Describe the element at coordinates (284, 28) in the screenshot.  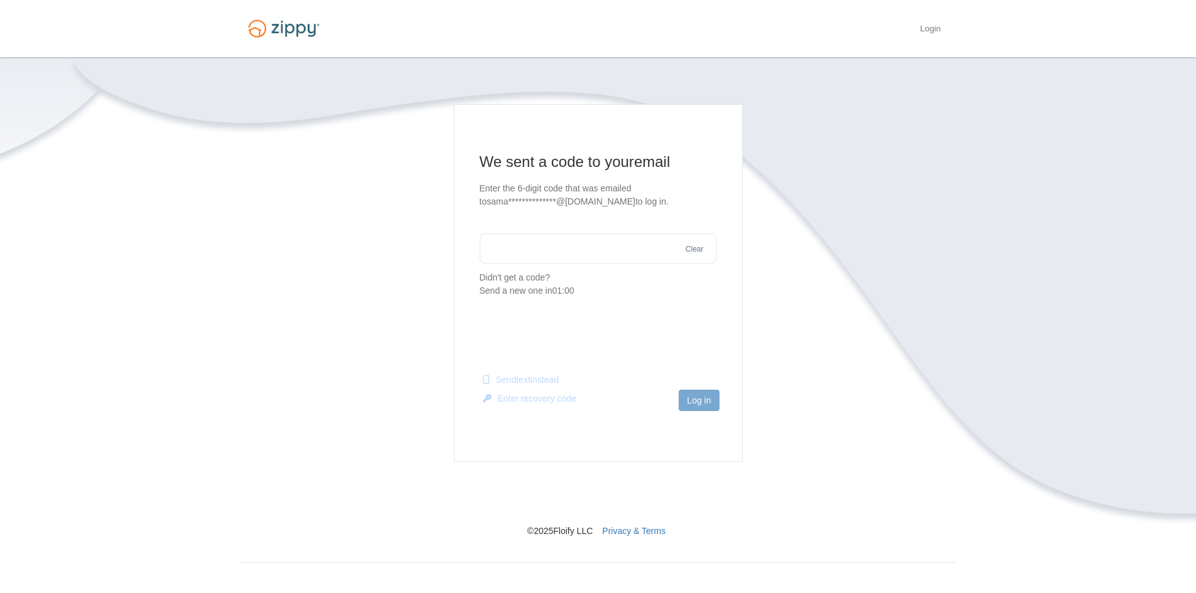
I see `img: Logo` at that location.